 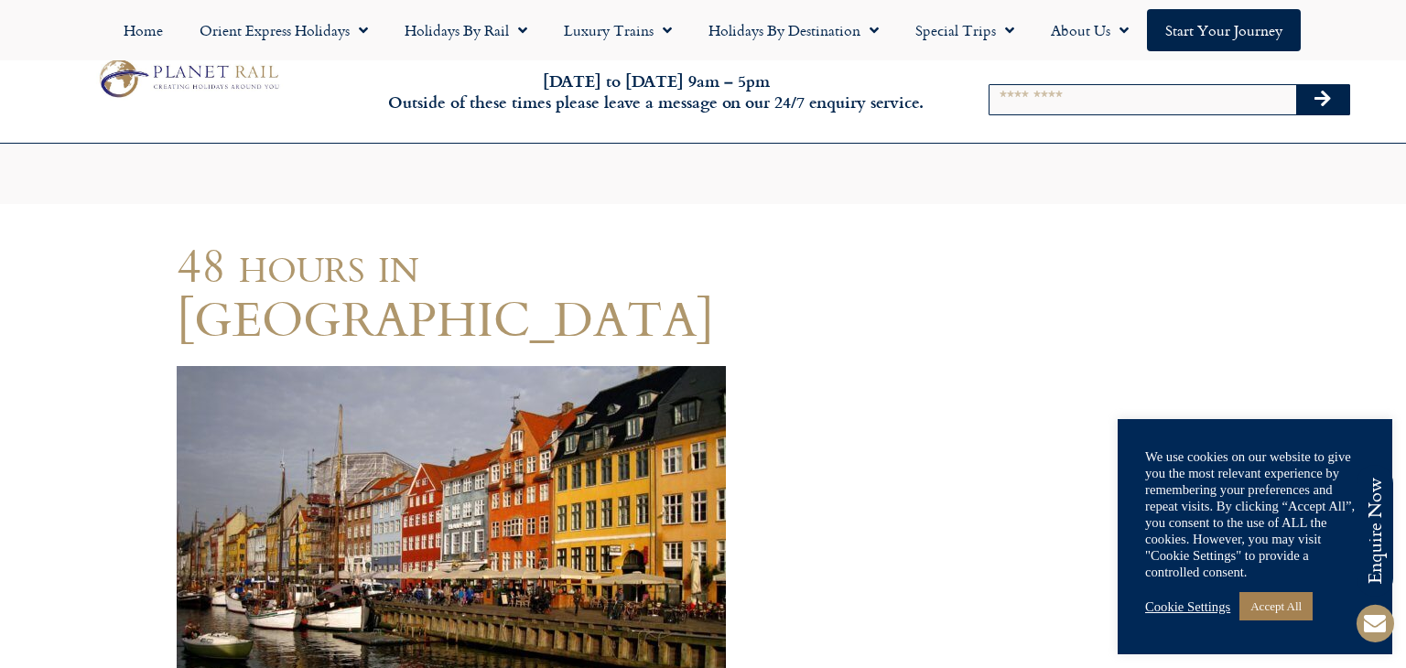 What do you see at coordinates (965, 30) in the screenshot?
I see `a: Special Trips` at bounding box center [965, 30].